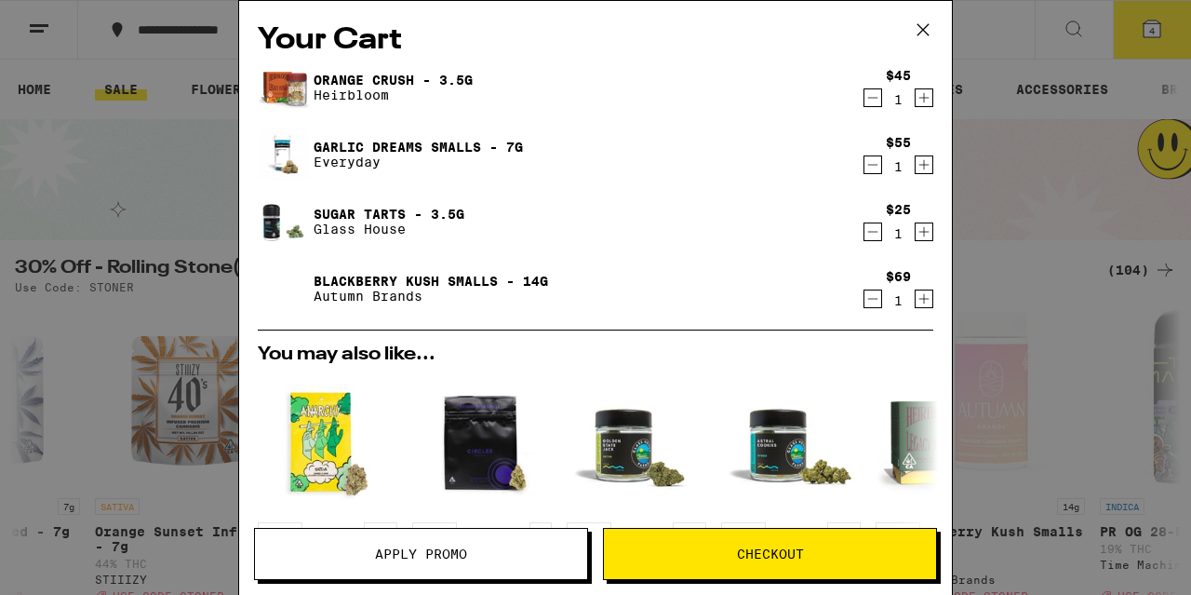  What do you see at coordinates (421, 554) in the screenshot?
I see `button: Apply Promo` at bounding box center [421, 554].